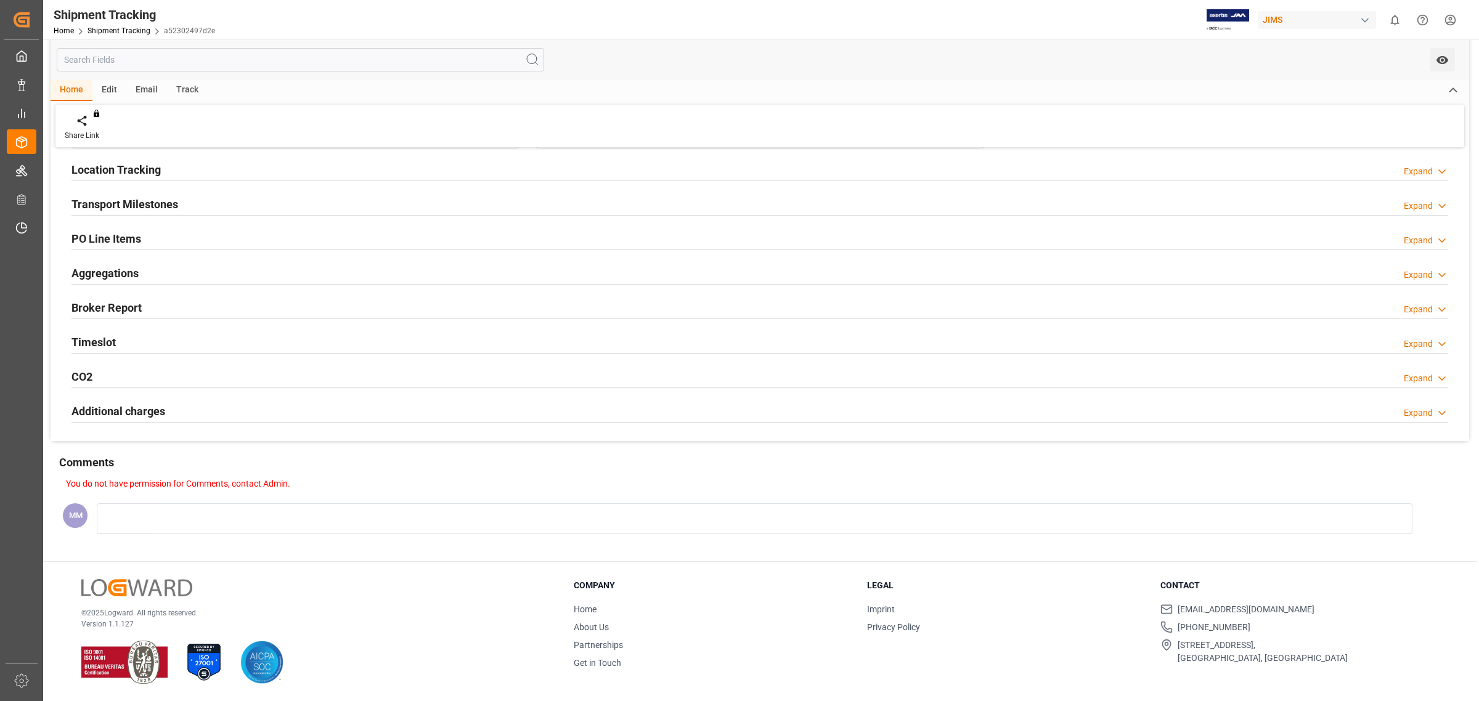 The width and height of the screenshot is (1479, 701). I want to click on a: Shipment Tracking, so click(119, 31).